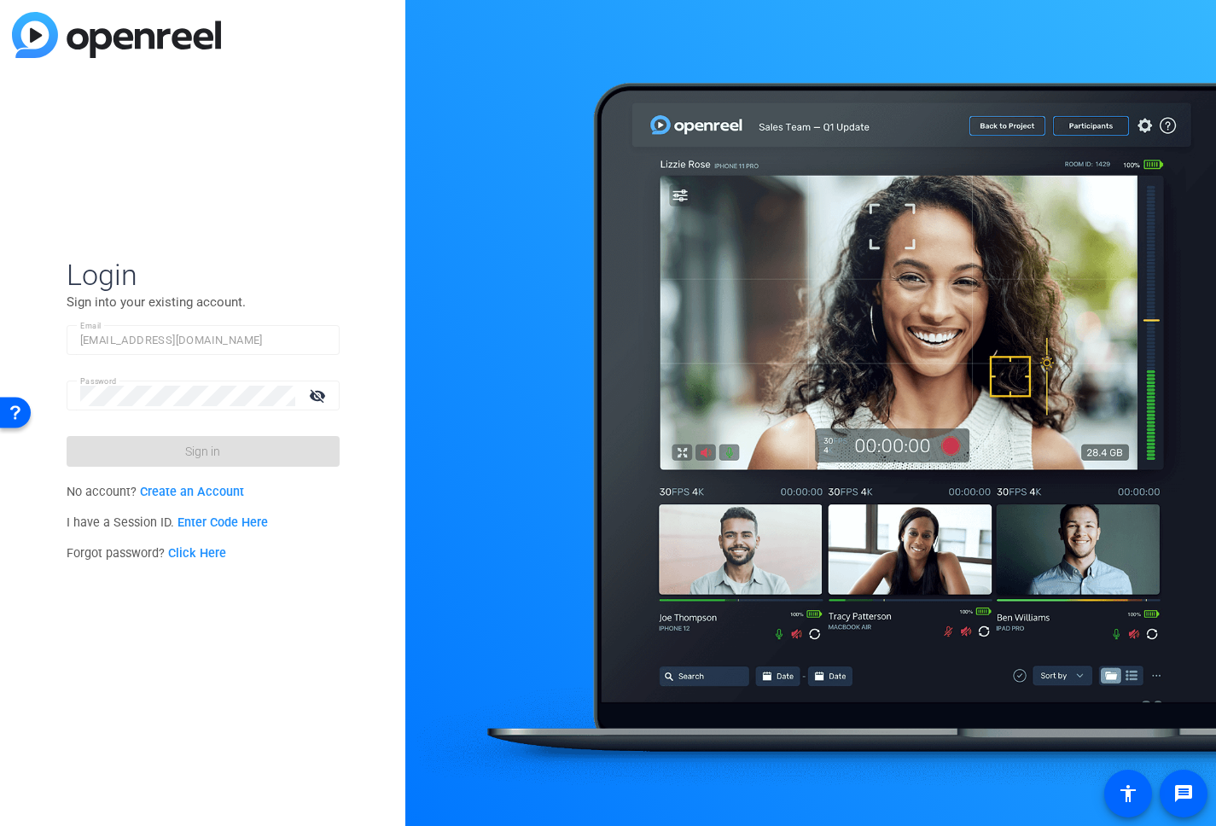  I want to click on span: No account?, so click(155, 492).